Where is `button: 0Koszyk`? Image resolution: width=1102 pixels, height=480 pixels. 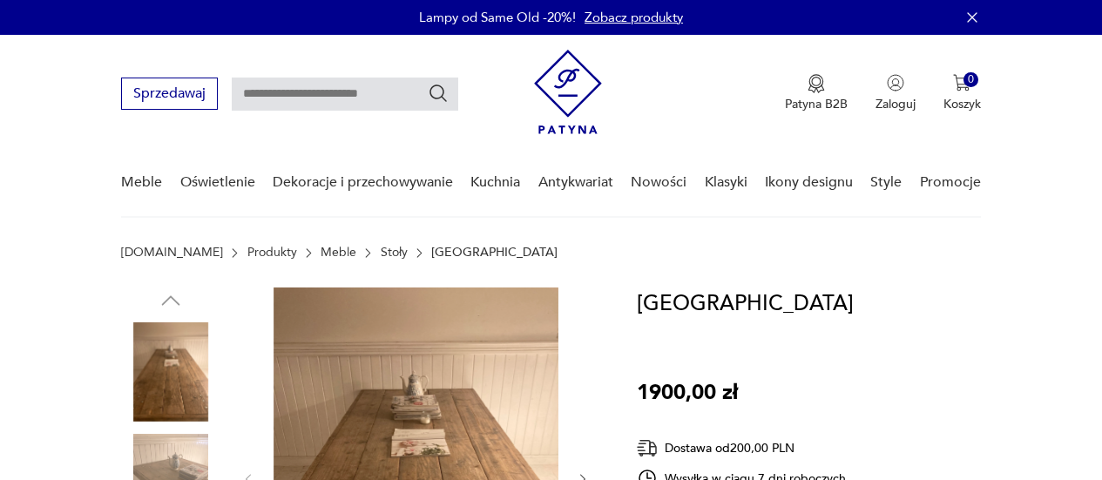 button: 0Koszyk is located at coordinates (962, 93).